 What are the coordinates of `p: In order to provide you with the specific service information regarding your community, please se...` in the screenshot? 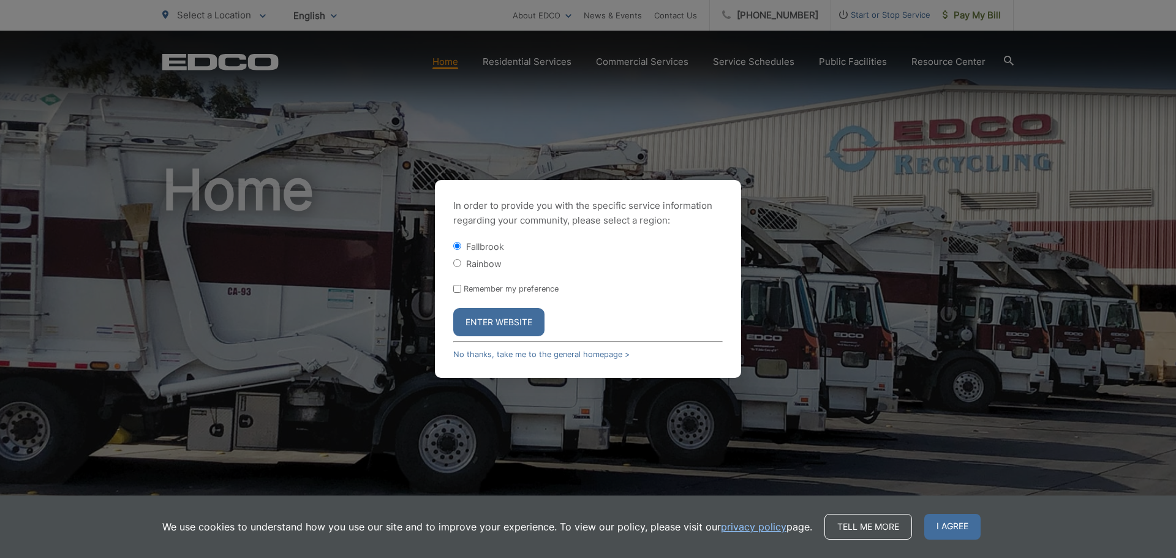 It's located at (588, 213).